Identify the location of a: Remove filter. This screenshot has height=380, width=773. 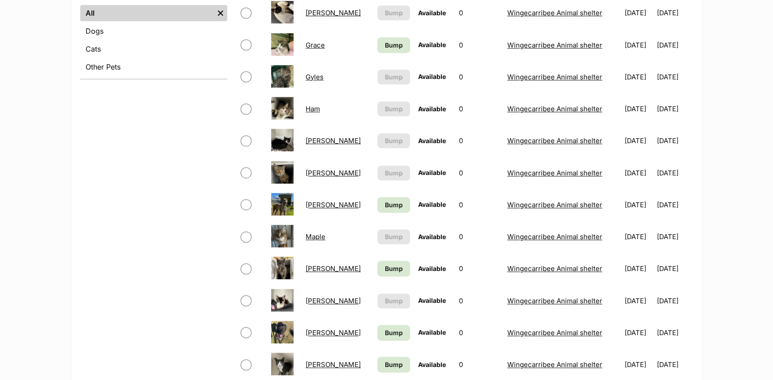
(221, 13).